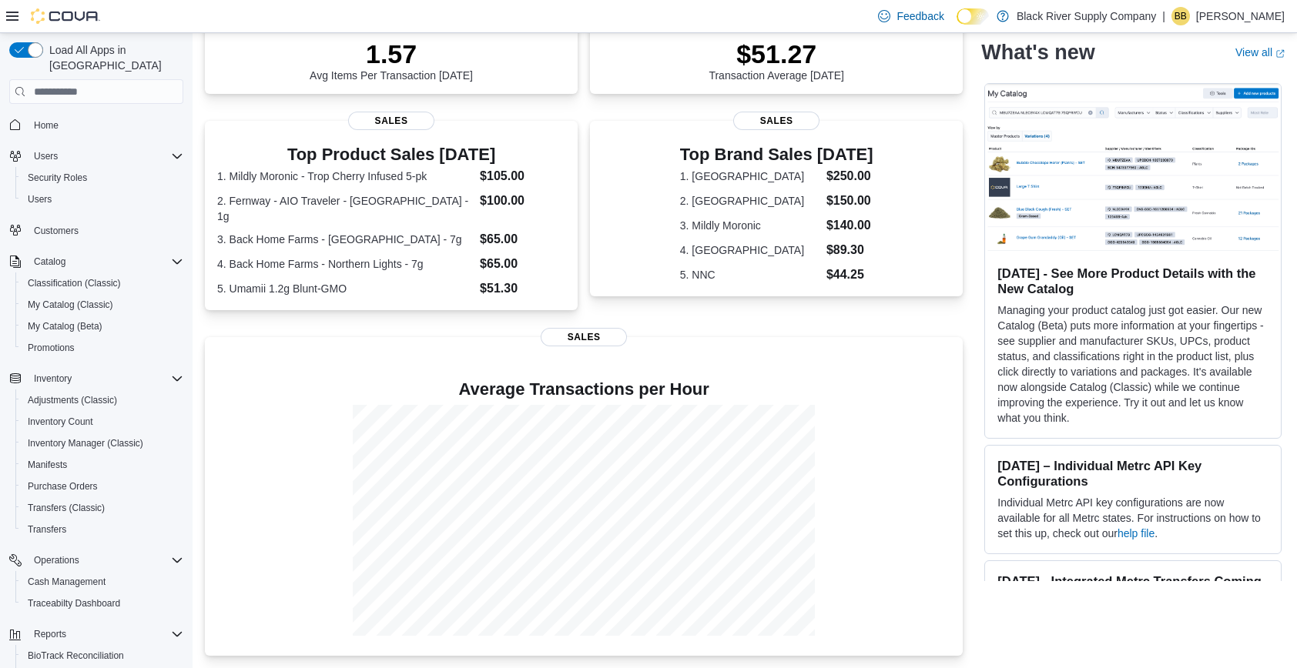 This screenshot has width=1297, height=668. Describe the element at coordinates (57, 178) in the screenshot. I see `span: Security Roles` at that location.